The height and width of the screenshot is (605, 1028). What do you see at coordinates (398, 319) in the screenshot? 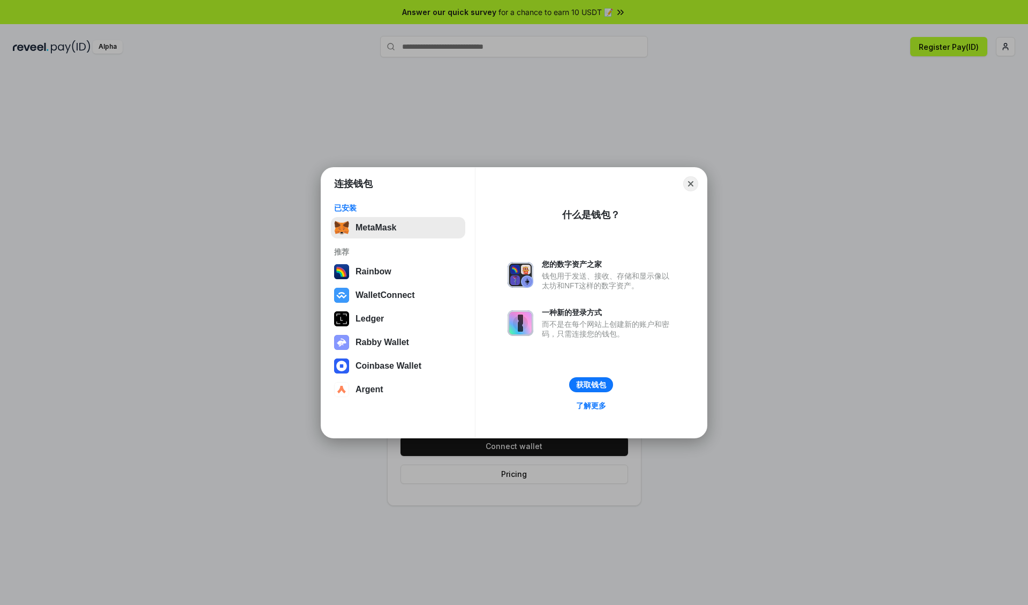
I see `button: Ledger` at bounding box center [398, 319].